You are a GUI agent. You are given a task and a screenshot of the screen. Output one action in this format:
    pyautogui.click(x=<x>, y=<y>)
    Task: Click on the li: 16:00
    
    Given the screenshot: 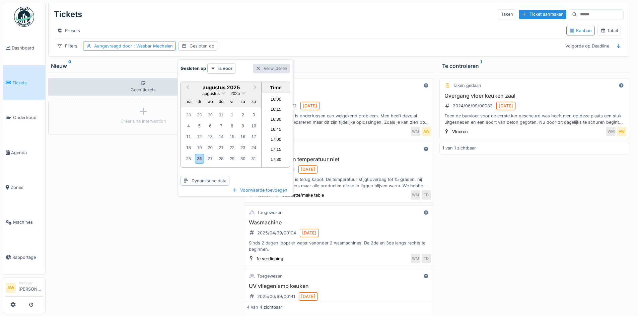 What is the action you would take?
    pyautogui.click(x=276, y=100)
    